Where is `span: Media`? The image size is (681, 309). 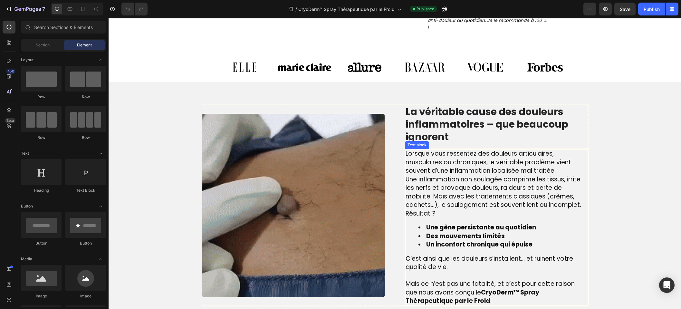
span: Media is located at coordinates (26, 259).